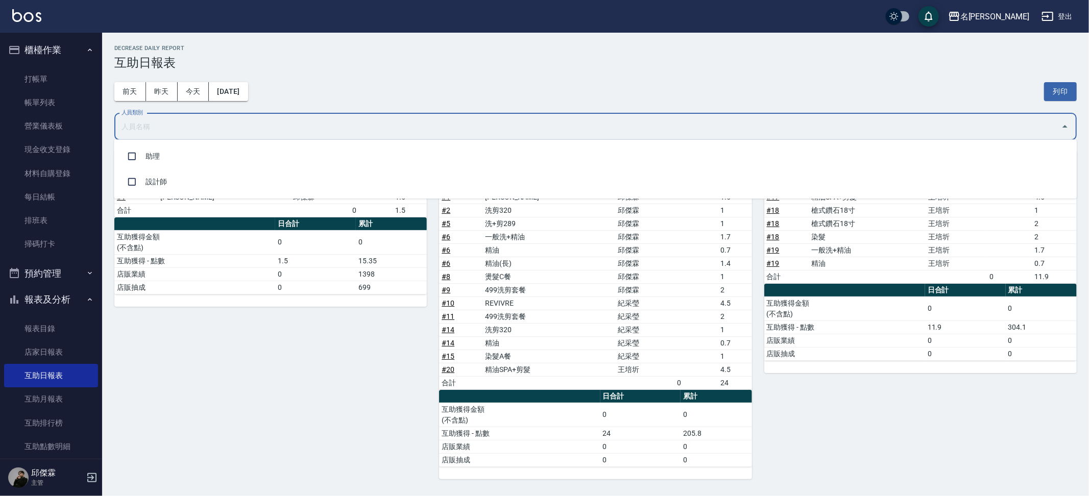 This screenshot has height=496, width=1089. Describe the element at coordinates (549, 237) in the screenshot. I see `td: 一般洗+精油` at that location.